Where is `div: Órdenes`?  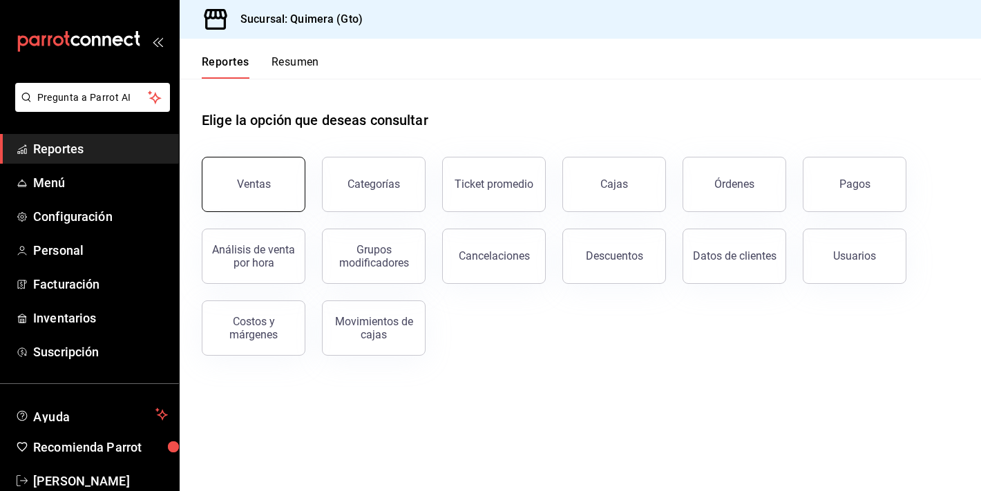 div: Órdenes is located at coordinates (735, 184).